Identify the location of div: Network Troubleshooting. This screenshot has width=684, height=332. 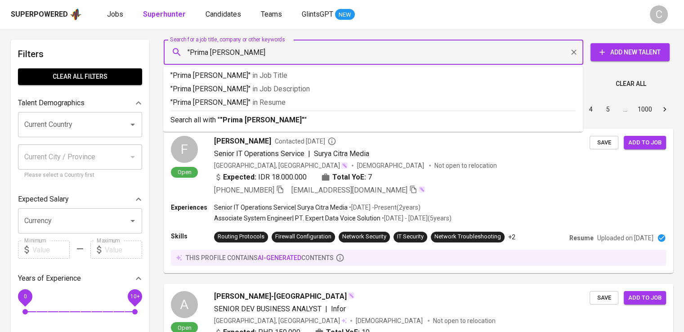
(468, 237).